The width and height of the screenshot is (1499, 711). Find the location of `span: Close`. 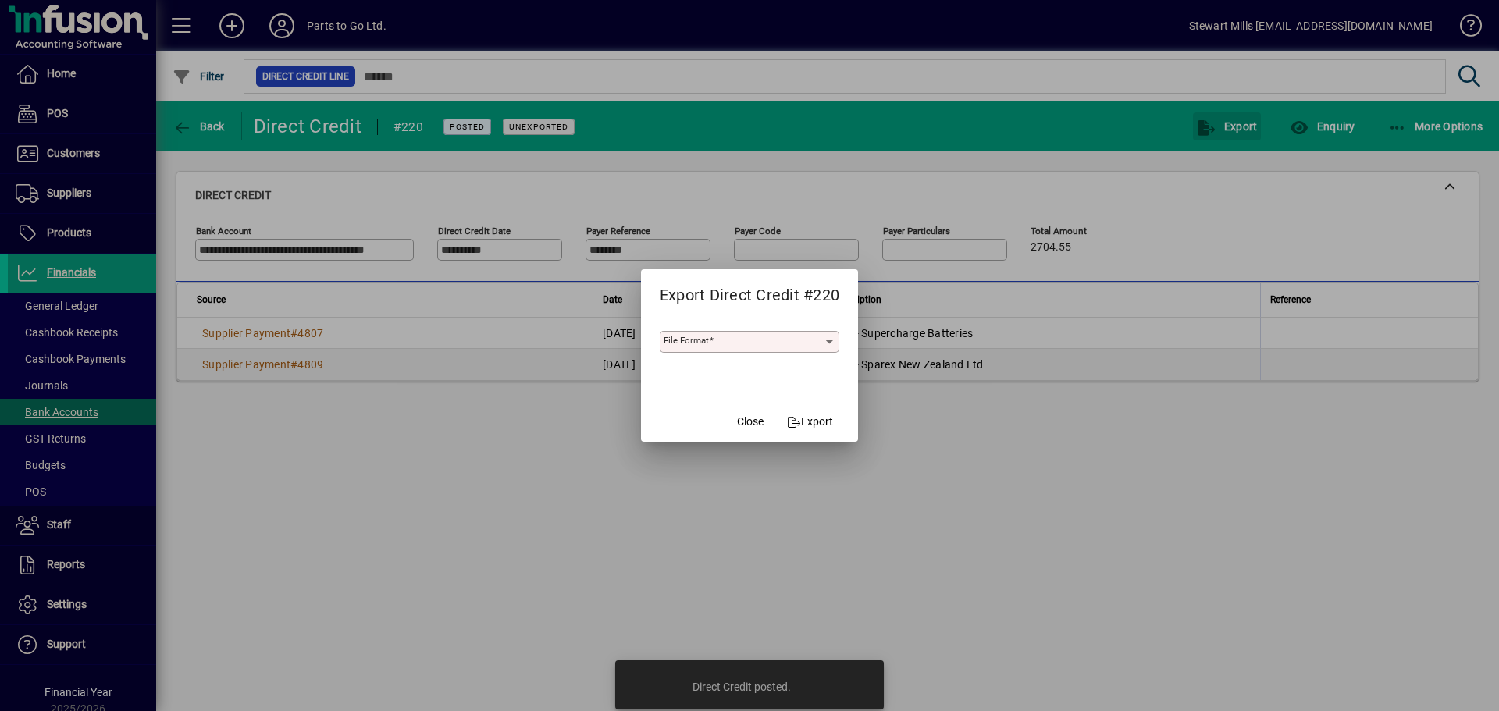

span: Close is located at coordinates (750, 422).